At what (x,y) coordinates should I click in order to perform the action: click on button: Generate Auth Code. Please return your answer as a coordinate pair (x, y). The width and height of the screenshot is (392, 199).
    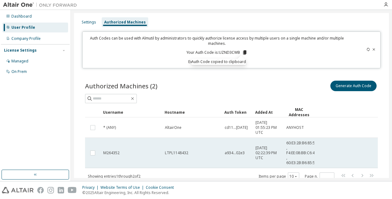
    Looking at the image, I should click on (354, 86).